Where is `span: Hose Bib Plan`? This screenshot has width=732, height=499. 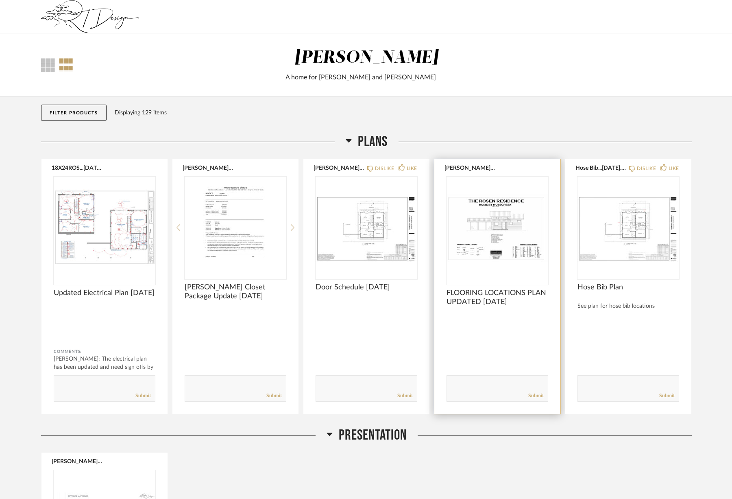 span: Hose Bib Plan is located at coordinates (628, 287).